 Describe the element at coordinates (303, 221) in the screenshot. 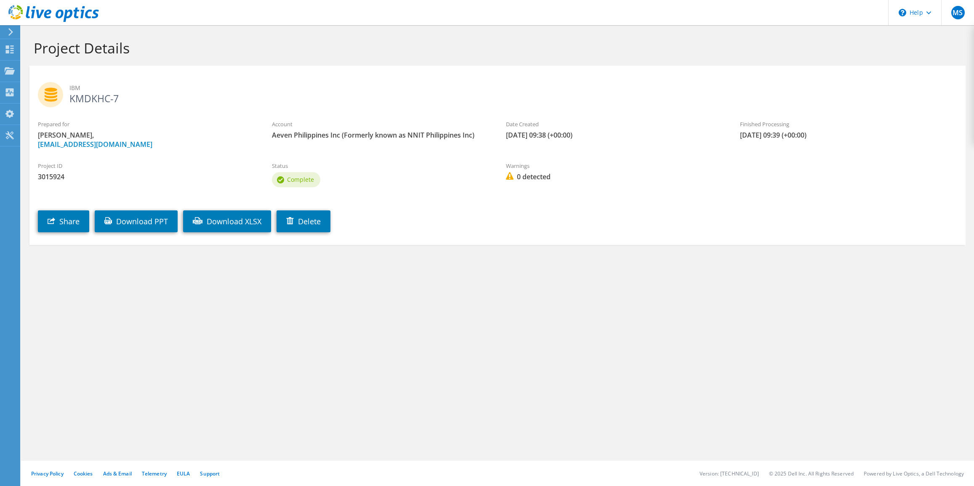

I see `a: Delete` at that location.